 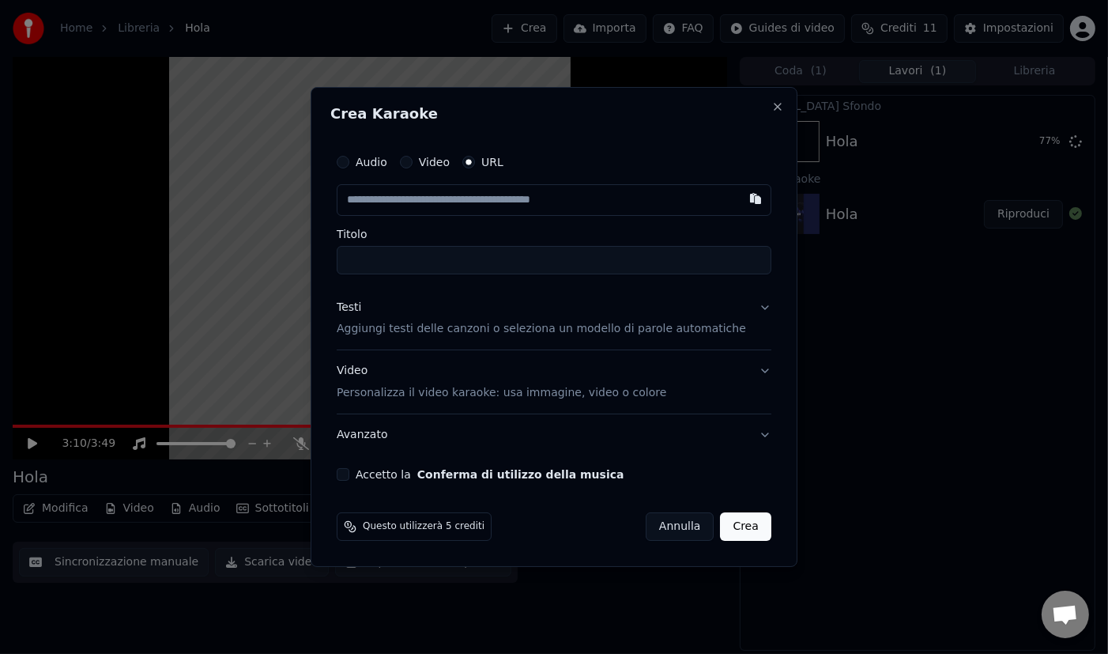 What do you see at coordinates (554, 383) in the screenshot?
I see `button: VideoPersonalizza il video karaoke: usa immagine, video o colore` at bounding box center [554, 383].